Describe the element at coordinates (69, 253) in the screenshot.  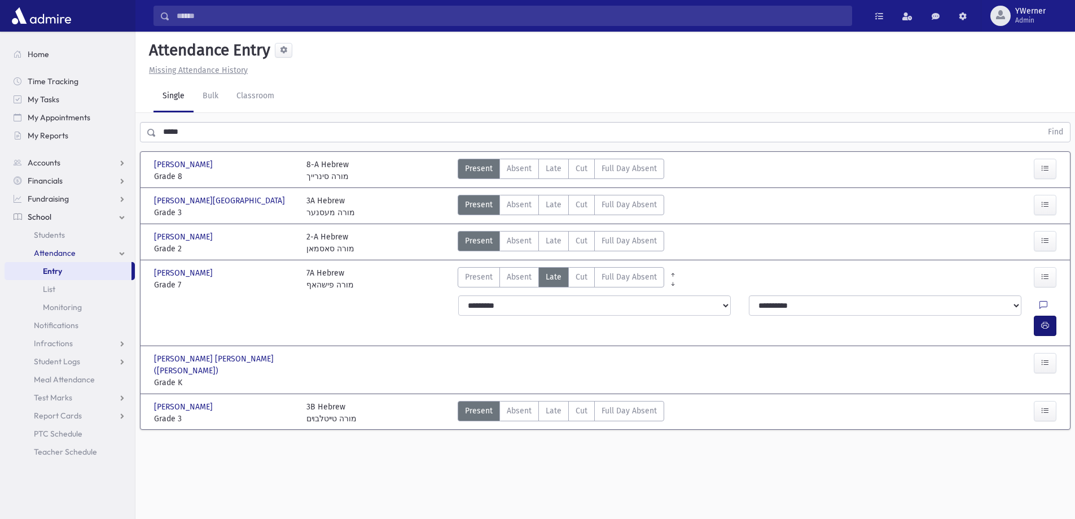
I see `a: Attendance` at that location.